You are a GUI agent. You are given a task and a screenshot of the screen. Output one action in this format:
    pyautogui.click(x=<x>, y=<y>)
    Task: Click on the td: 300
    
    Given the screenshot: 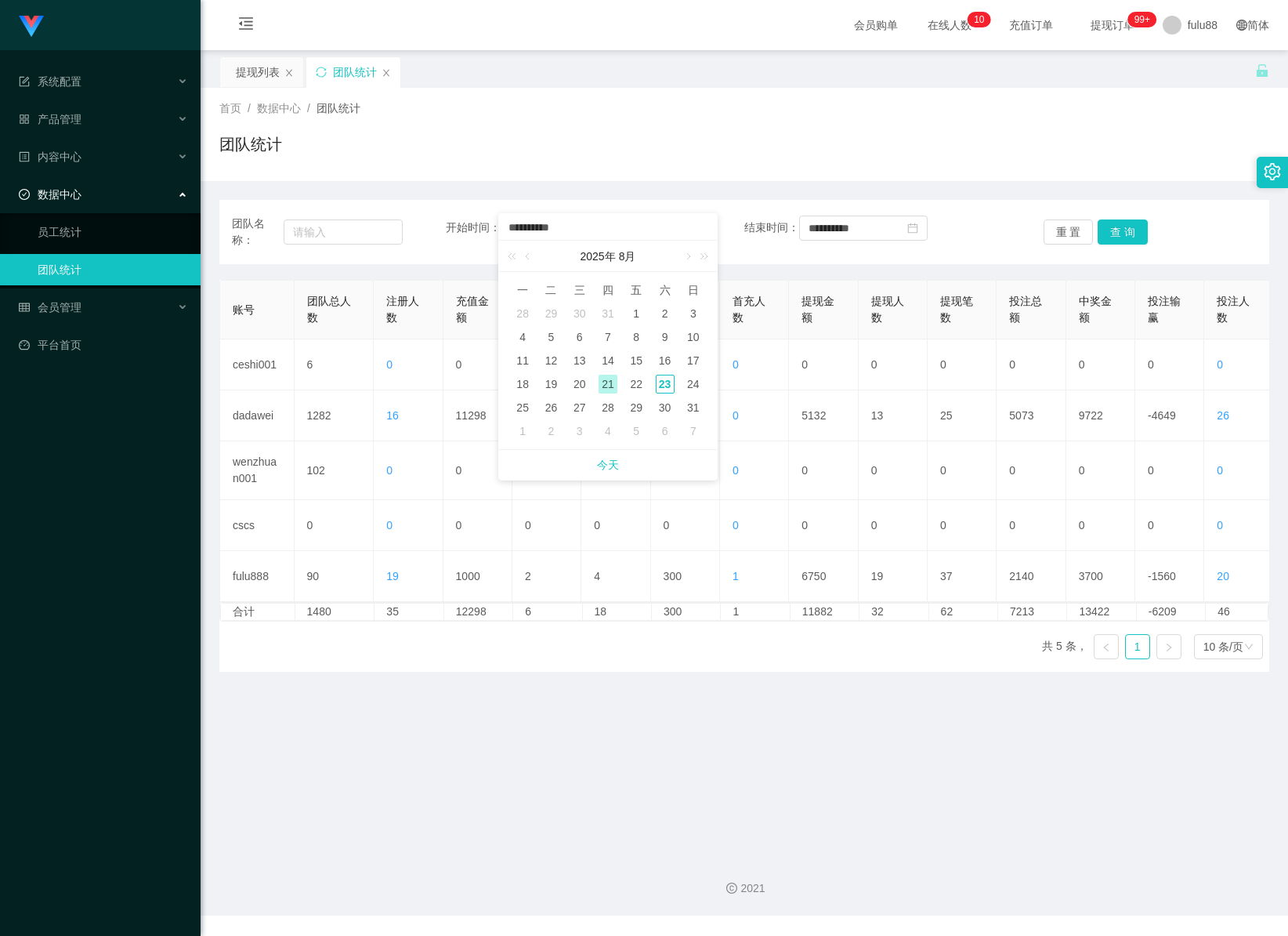 What is the action you would take?
    pyautogui.click(x=686, y=576)
    